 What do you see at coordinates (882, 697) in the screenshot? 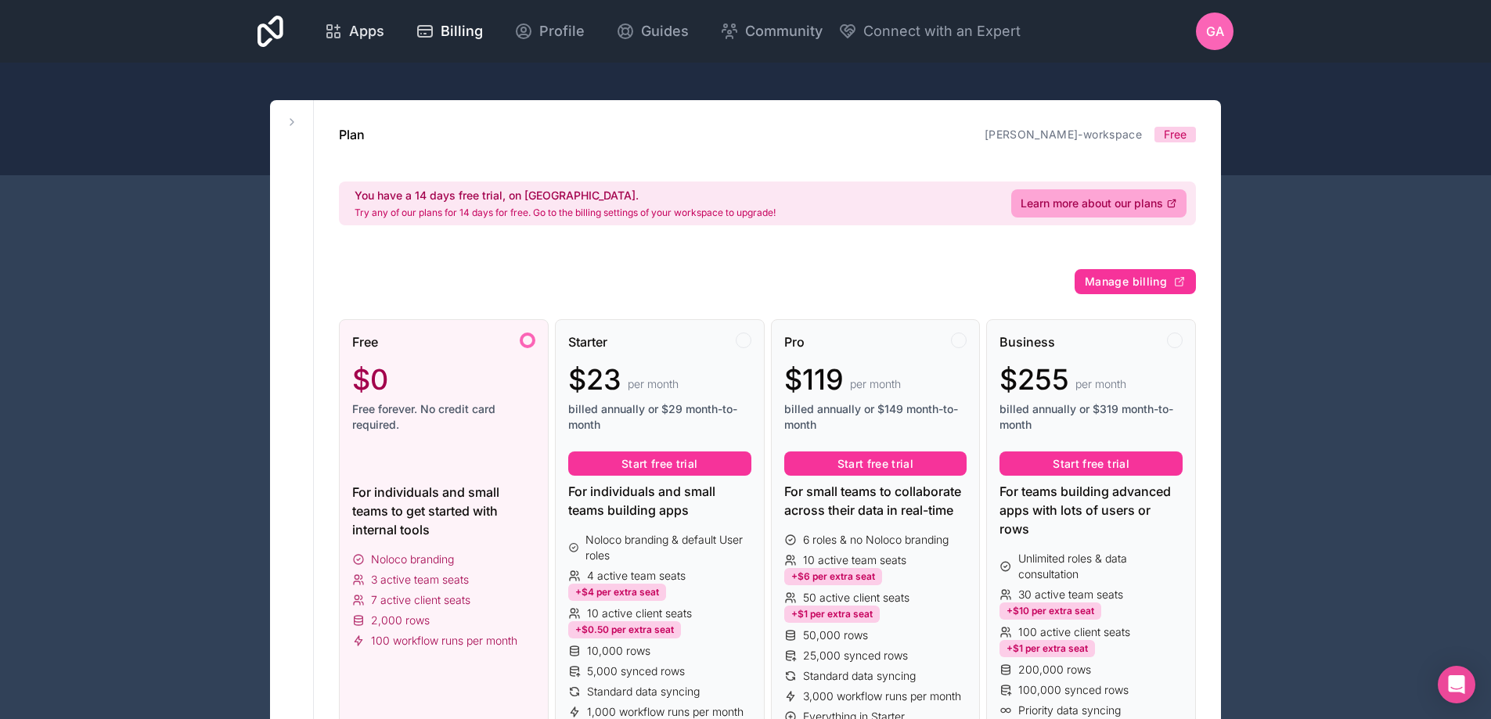
I see `span: 3,000 workflow runs per month` at bounding box center [882, 697].